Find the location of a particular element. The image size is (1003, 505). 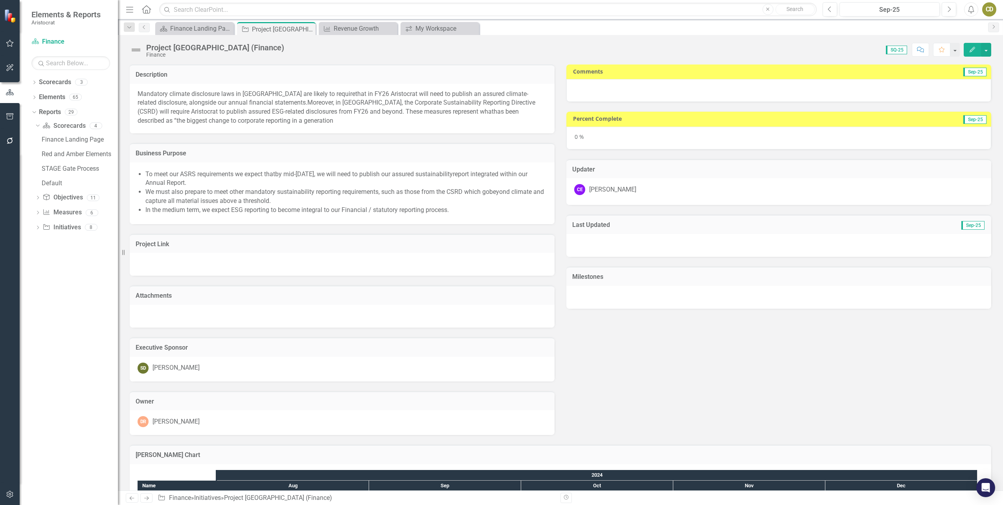

a: Revenue Growth is located at coordinates (358, 28).